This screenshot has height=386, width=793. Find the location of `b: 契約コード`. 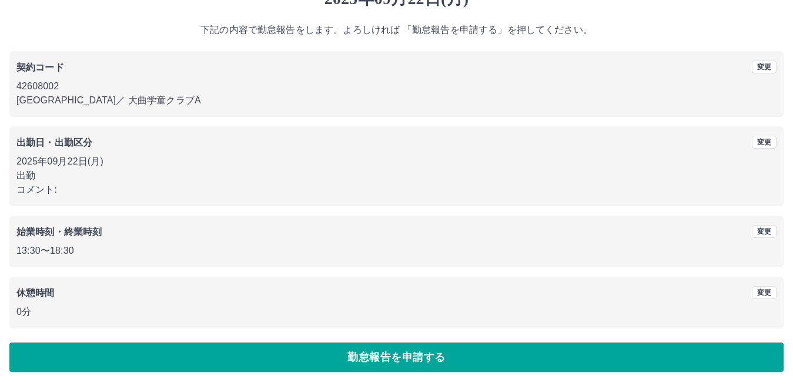

b: 契約コード is located at coordinates (40, 67).